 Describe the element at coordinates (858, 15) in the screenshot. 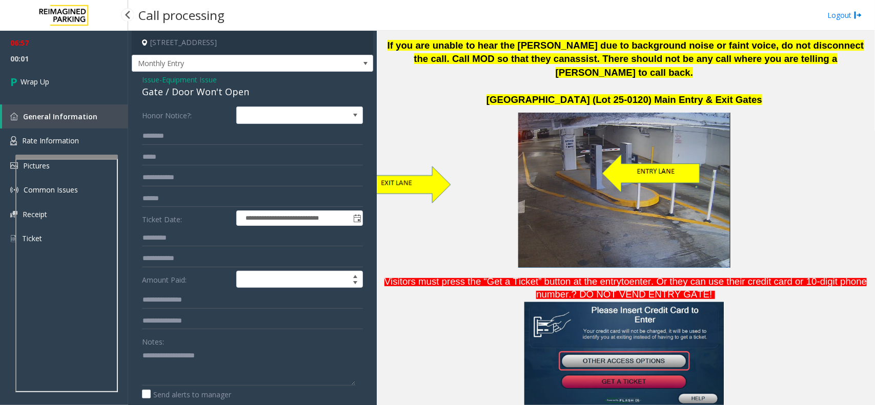

I see `img: logout` at that location.